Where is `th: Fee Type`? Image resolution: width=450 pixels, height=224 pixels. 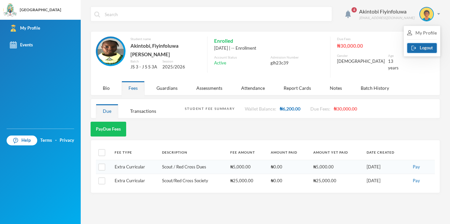 th: Fee Type is located at coordinates (135, 153).